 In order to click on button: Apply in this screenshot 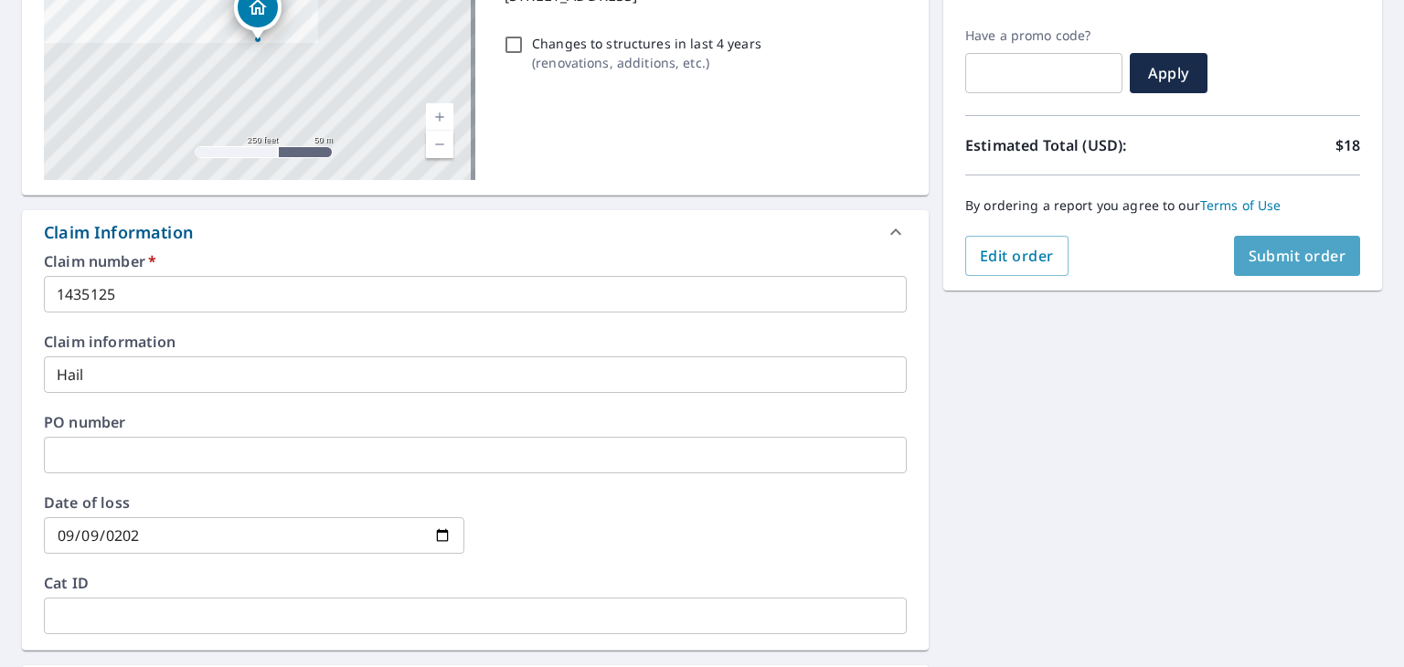, I will do `click(1168, 73)`.